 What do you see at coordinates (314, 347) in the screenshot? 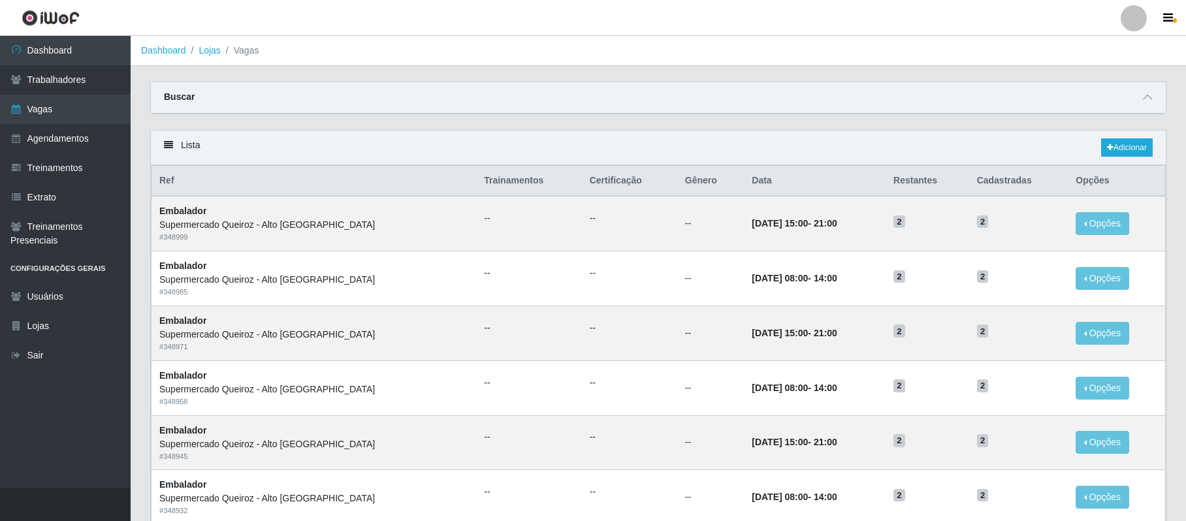
I see `div: # 348971` at bounding box center [314, 347].